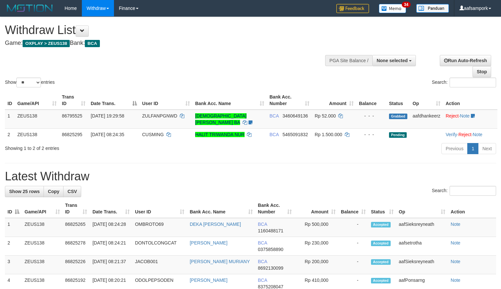 The image size is (501, 289). Describe the element at coordinates (10, 100) in the screenshot. I see `th: ID` at that location.